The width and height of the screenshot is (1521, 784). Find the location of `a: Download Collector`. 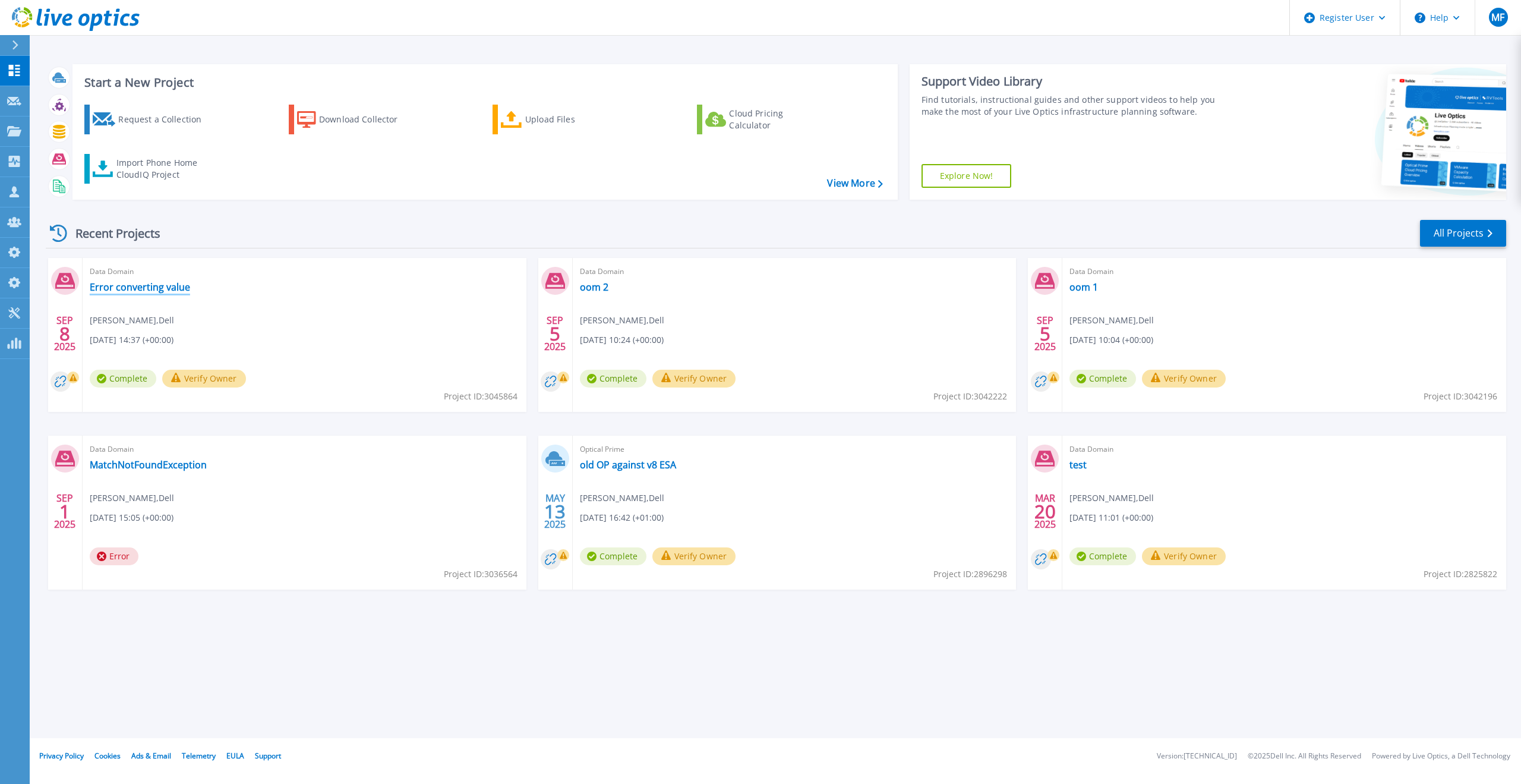

a: Download Collector is located at coordinates (355, 120).